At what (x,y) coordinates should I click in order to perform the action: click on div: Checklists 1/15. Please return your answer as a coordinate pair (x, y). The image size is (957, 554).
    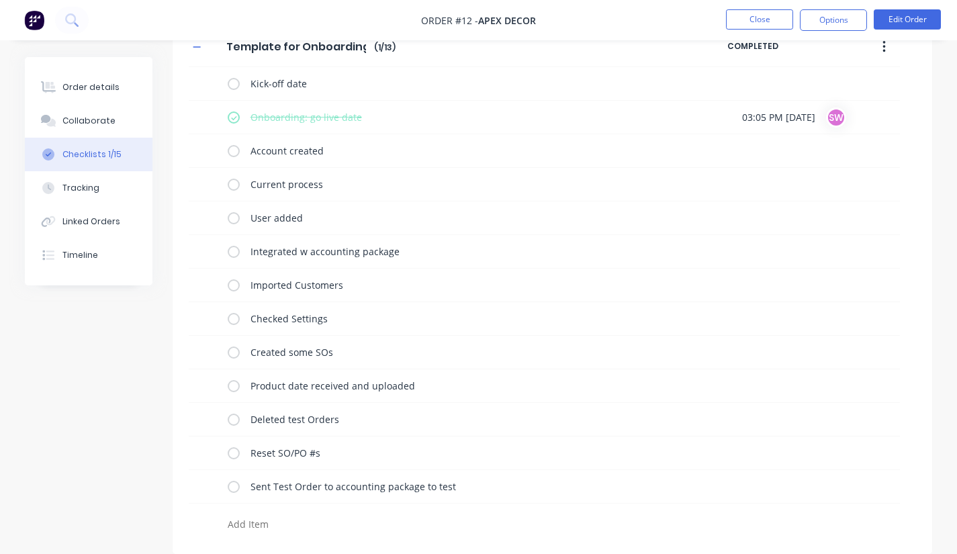
    Looking at the image, I should click on (92, 154).